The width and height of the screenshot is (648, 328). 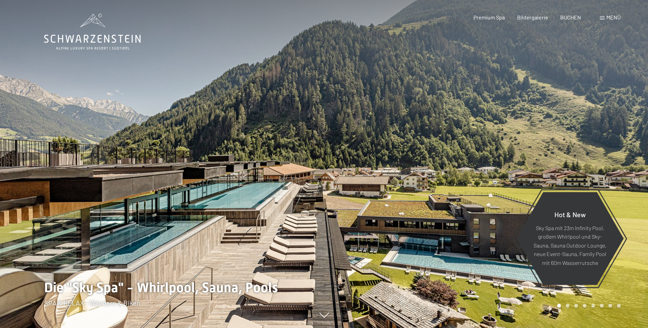 What do you see at coordinates (570, 17) in the screenshot?
I see `a: BUCHEN` at bounding box center [570, 17].